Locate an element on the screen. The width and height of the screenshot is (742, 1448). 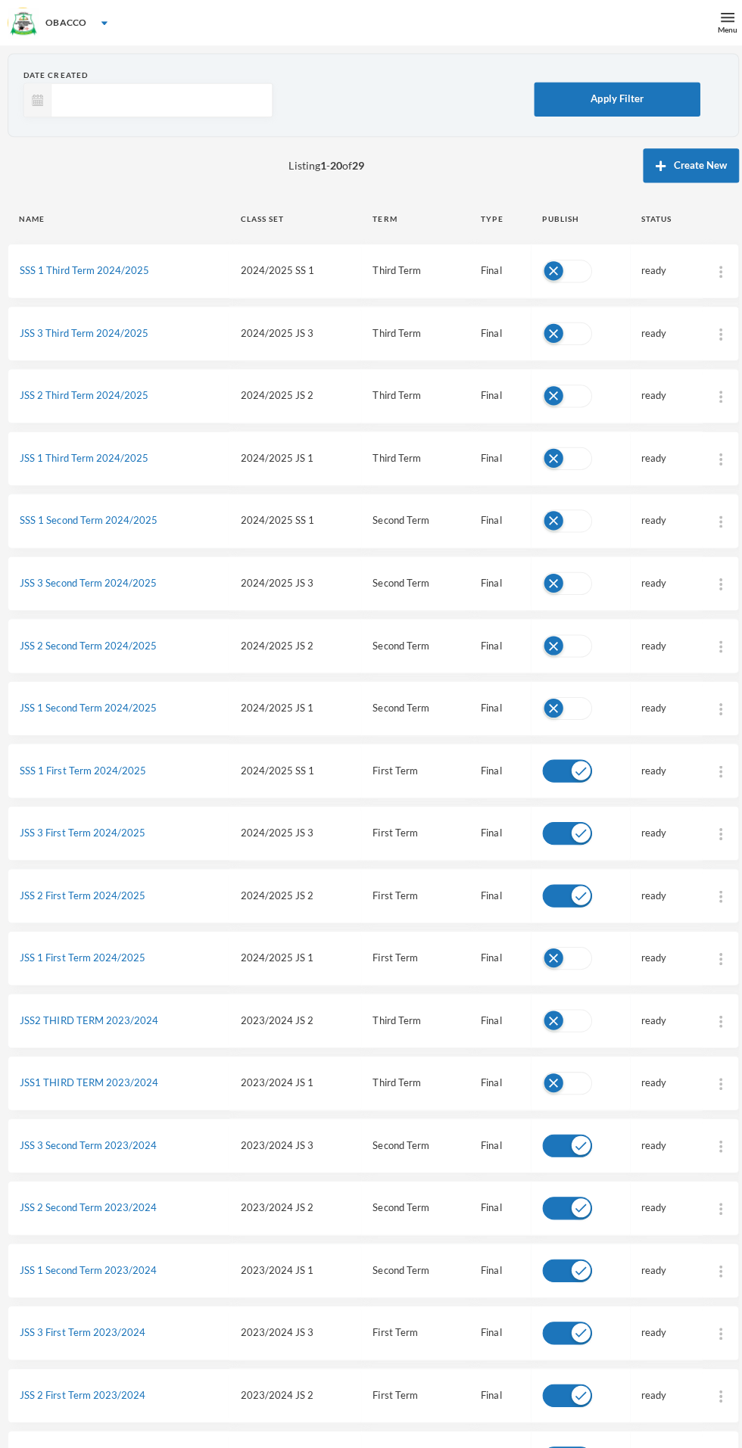
th: Publish is located at coordinates (577, 217).